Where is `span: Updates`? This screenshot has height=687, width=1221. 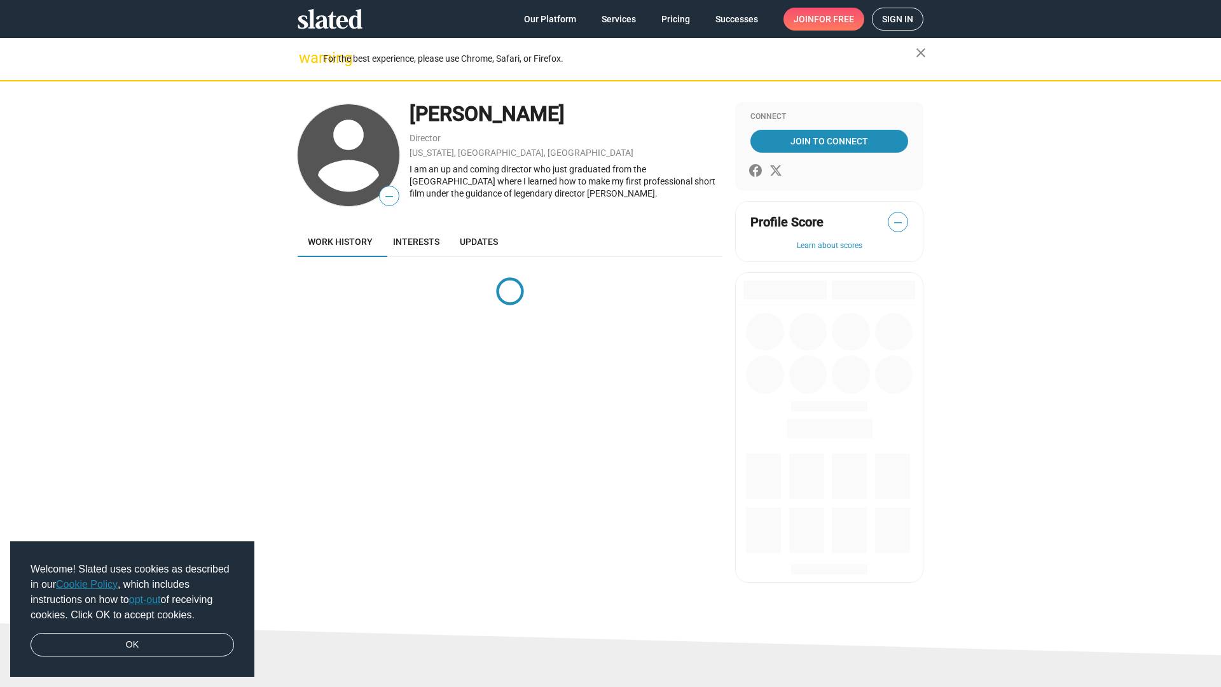
span: Updates is located at coordinates (479, 242).